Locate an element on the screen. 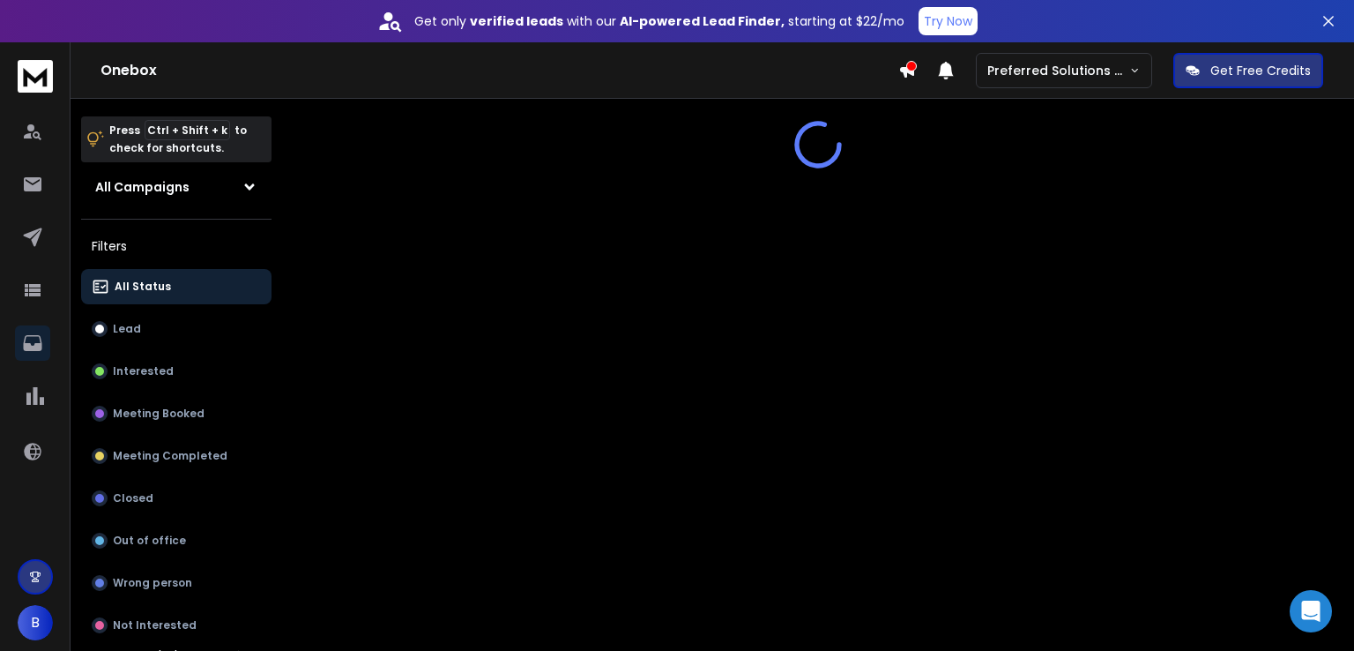 The width and height of the screenshot is (1354, 651). button: Interested is located at coordinates (176, 371).